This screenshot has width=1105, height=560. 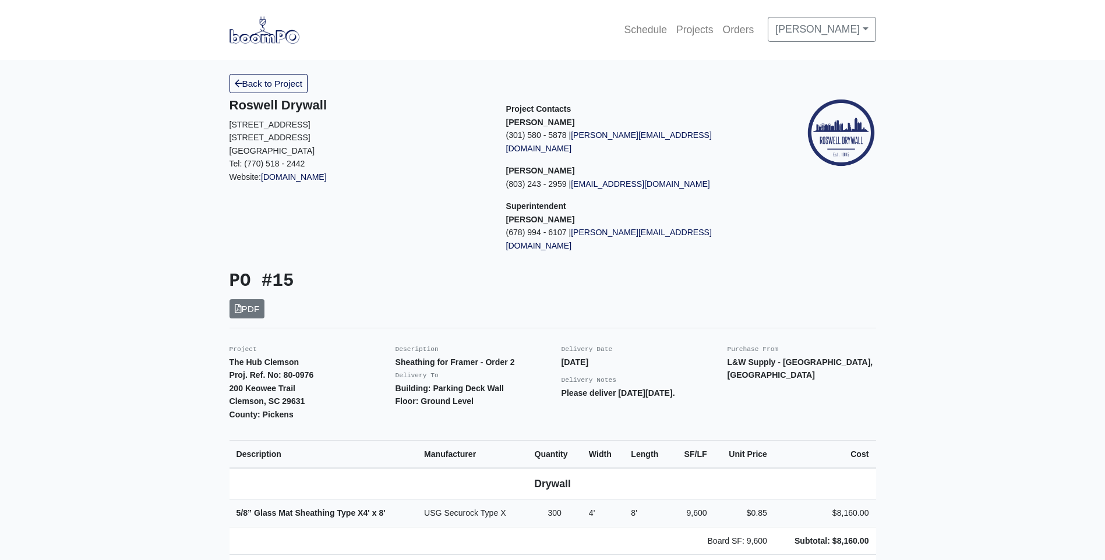 What do you see at coordinates (646, 30) in the screenshot?
I see `a: Schedule` at bounding box center [646, 30].